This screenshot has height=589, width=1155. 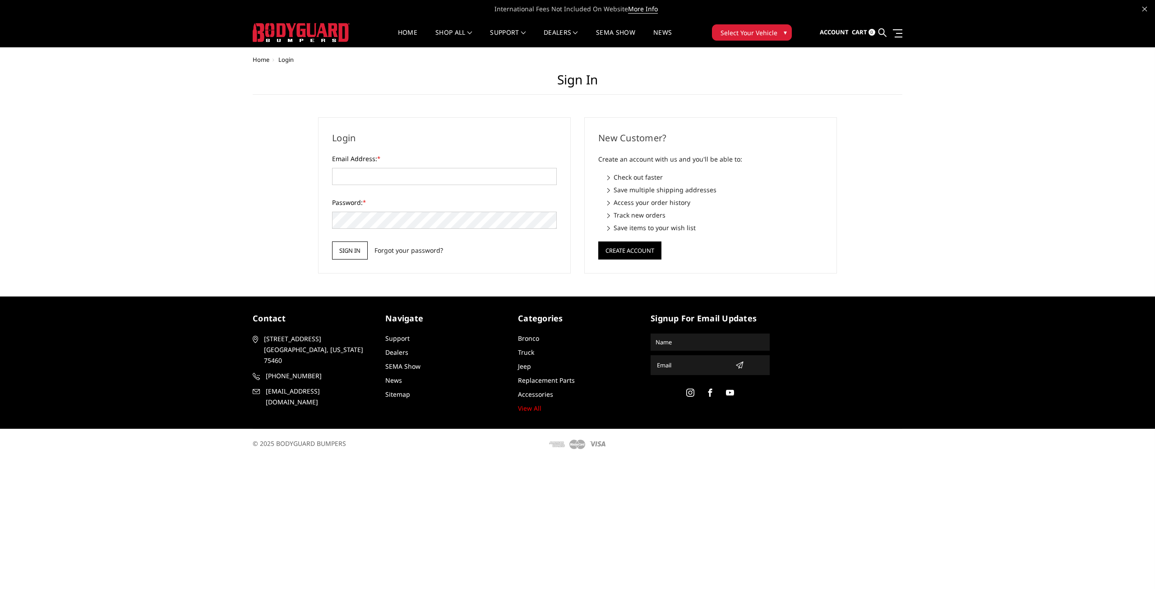 What do you see at coordinates (261, 60) in the screenshot?
I see `span: Home` at bounding box center [261, 60].